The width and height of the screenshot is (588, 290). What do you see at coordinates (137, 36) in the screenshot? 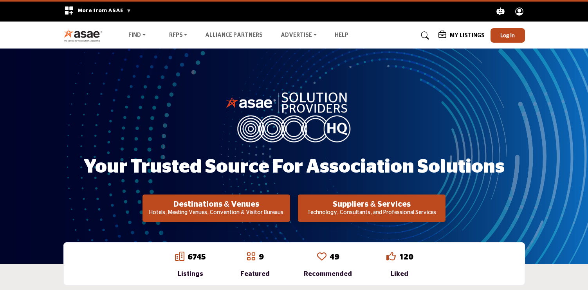
I see `a: Find` at bounding box center [137, 36].